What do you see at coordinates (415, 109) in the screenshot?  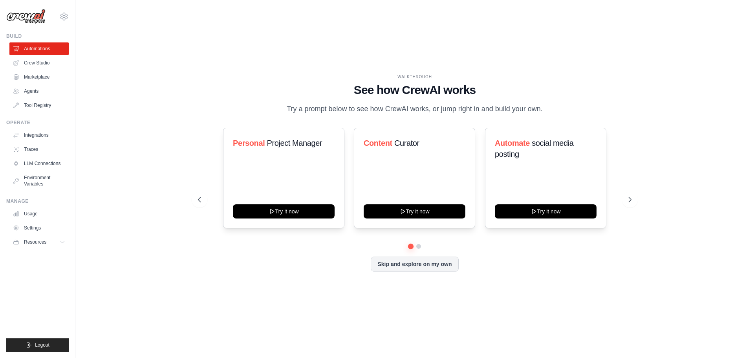 I see `p: Try a prompt below to see how CrewAI works, or jump right in and build your own.` at bounding box center [415, 109].